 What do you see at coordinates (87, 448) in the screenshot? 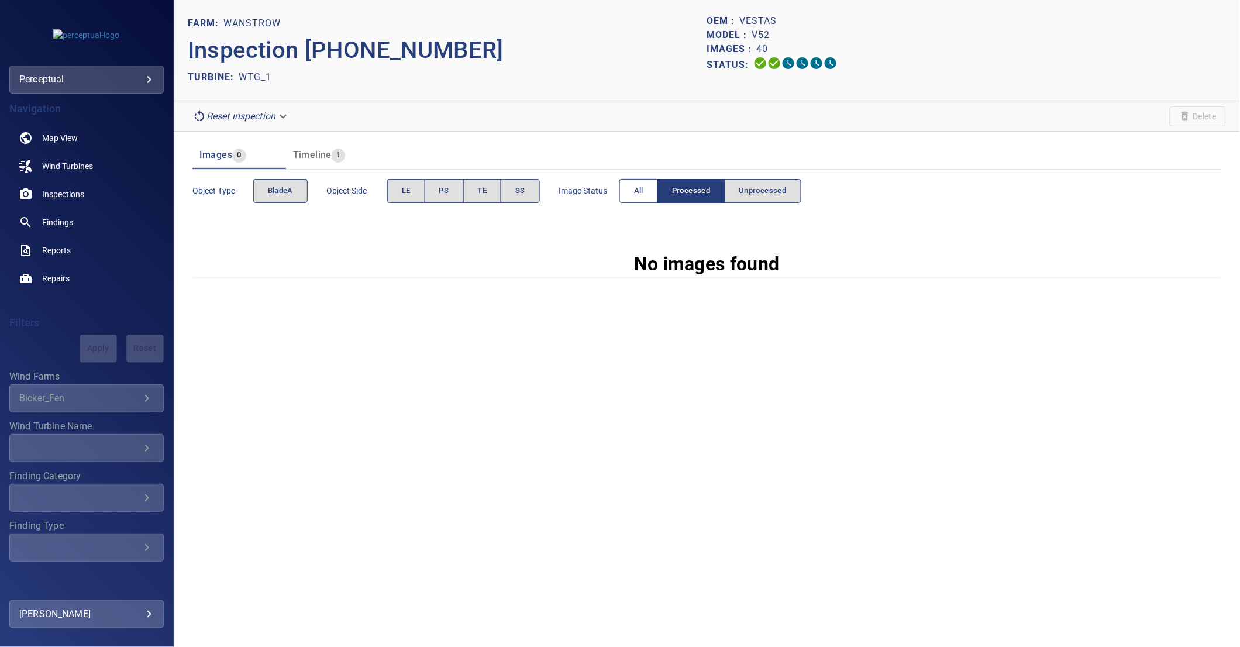
I see `div: Wind Turbine Name` at bounding box center [87, 448].